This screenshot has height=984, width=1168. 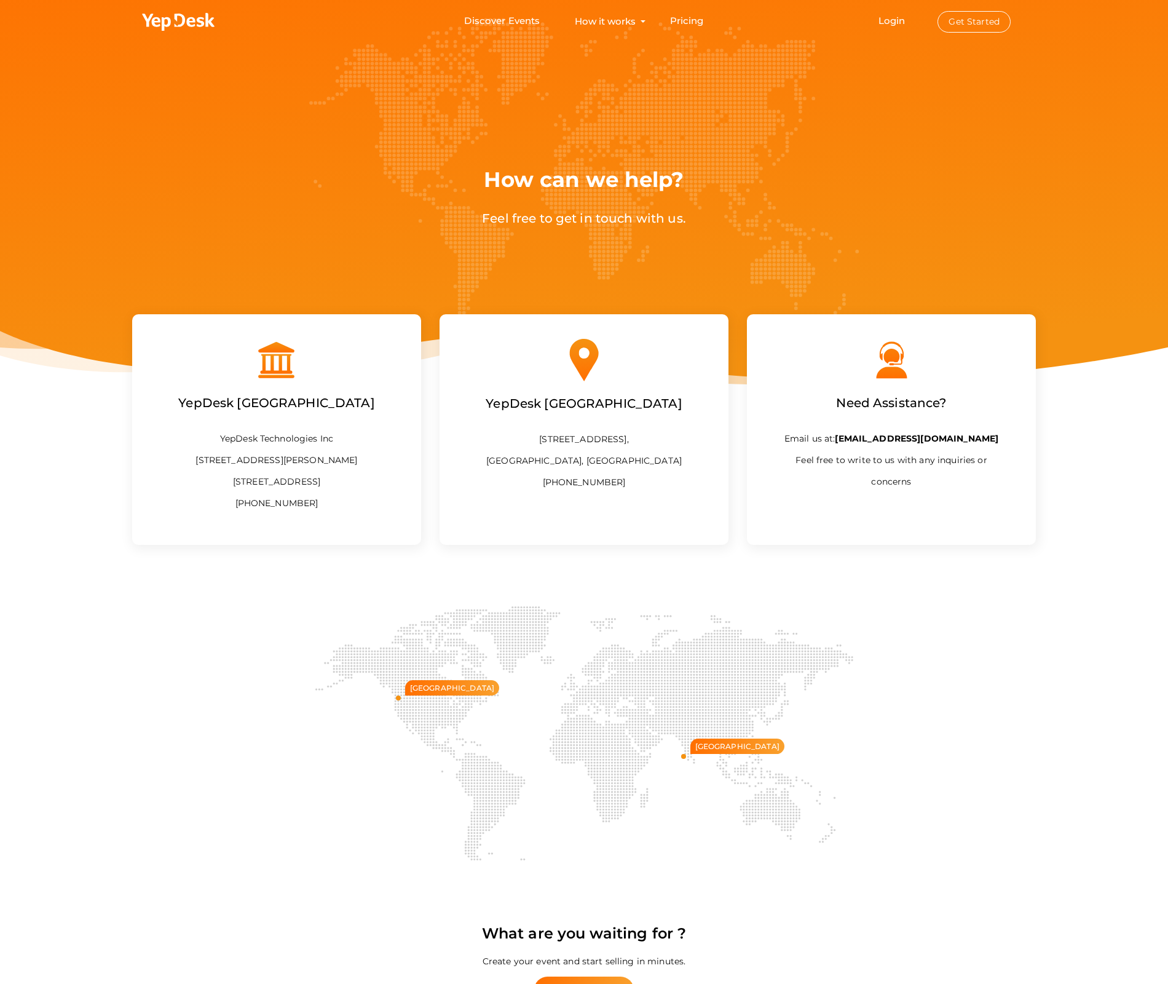 I want to click on button: Get Started, so click(x=974, y=22).